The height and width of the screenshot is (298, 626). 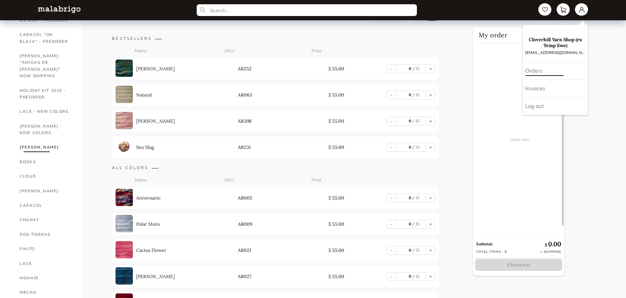 What do you see at coordinates (484, 244) in the screenshot?
I see `strong: Subtotal` at bounding box center [484, 244].